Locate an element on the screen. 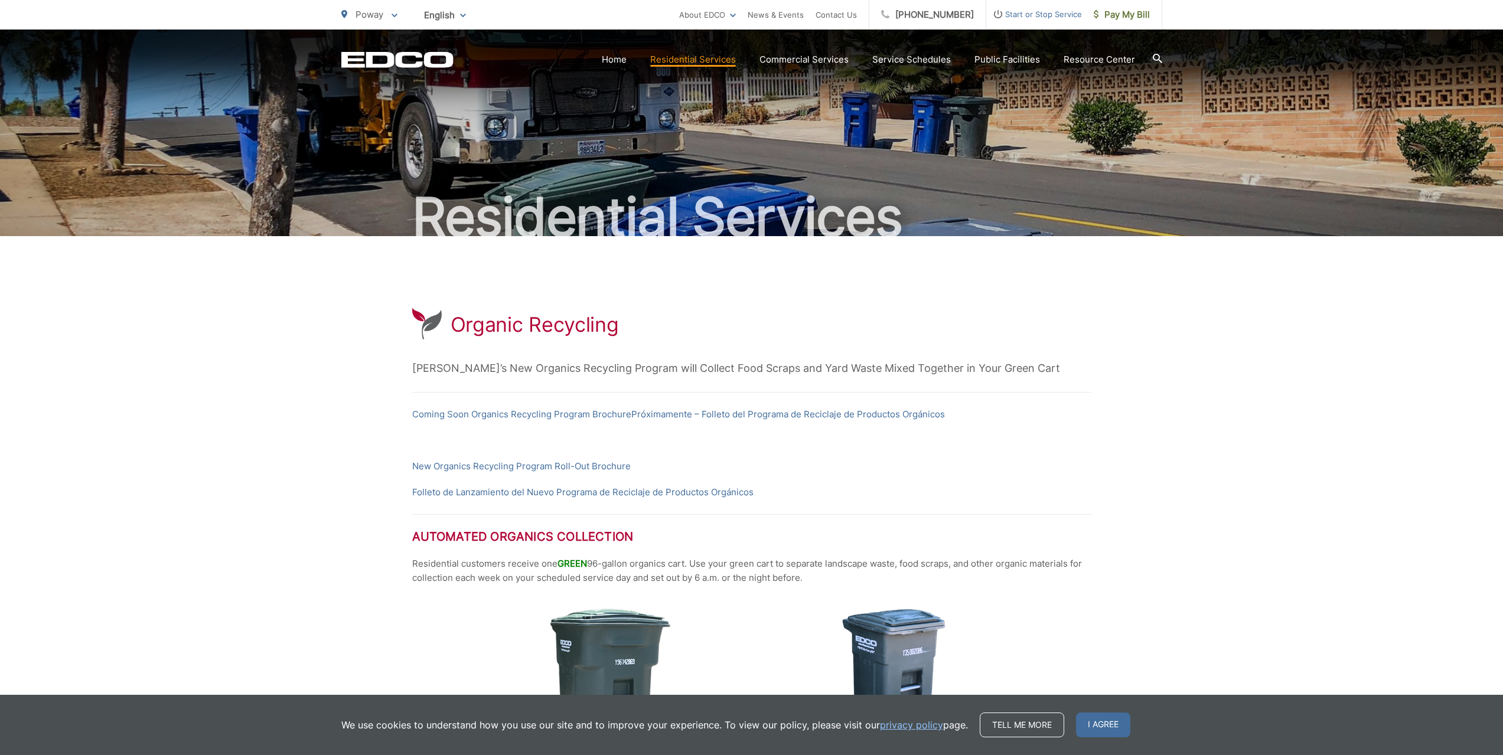 This screenshot has width=1503, height=755. p: We use cookies to understand how you use our site and to improve your experience. To view our pol... is located at coordinates (654, 725).